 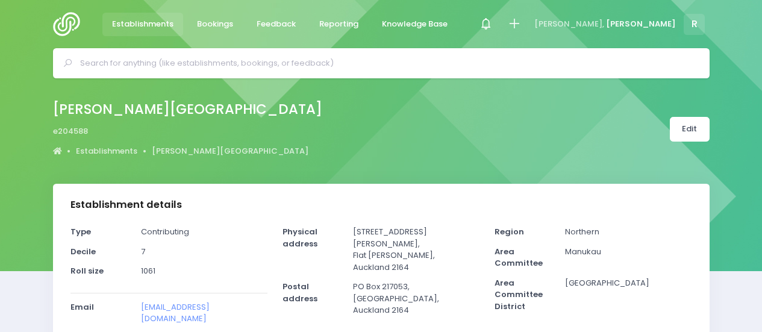 I want to click on span: Reporting, so click(x=339, y=24).